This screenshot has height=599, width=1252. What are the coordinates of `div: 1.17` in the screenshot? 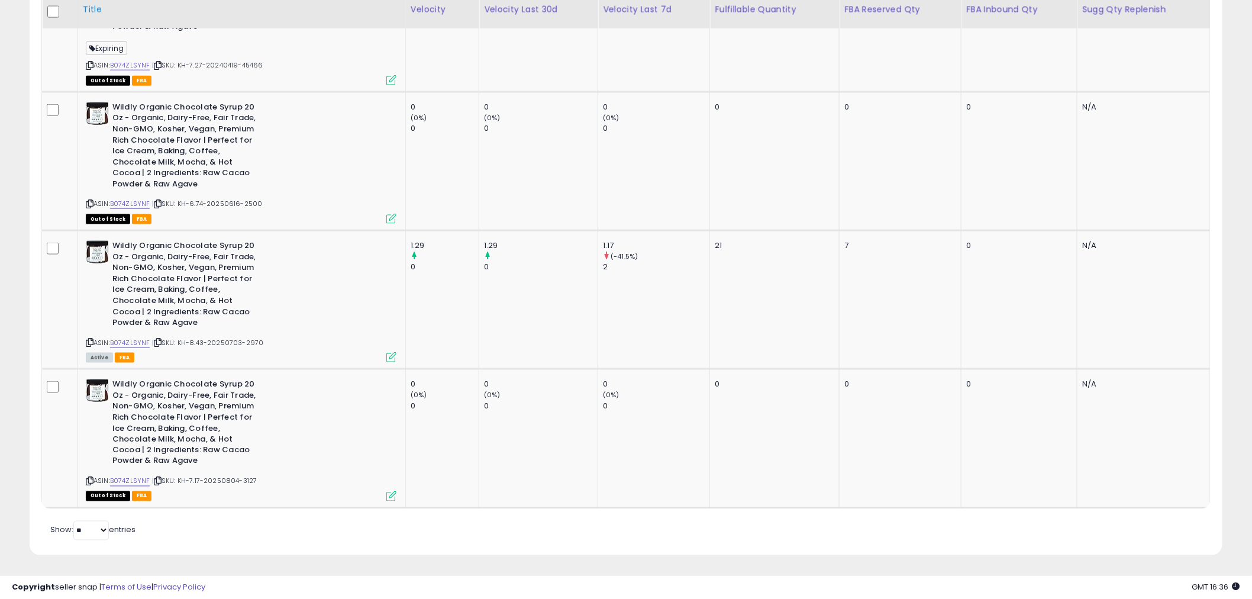 It's located at (656, 246).